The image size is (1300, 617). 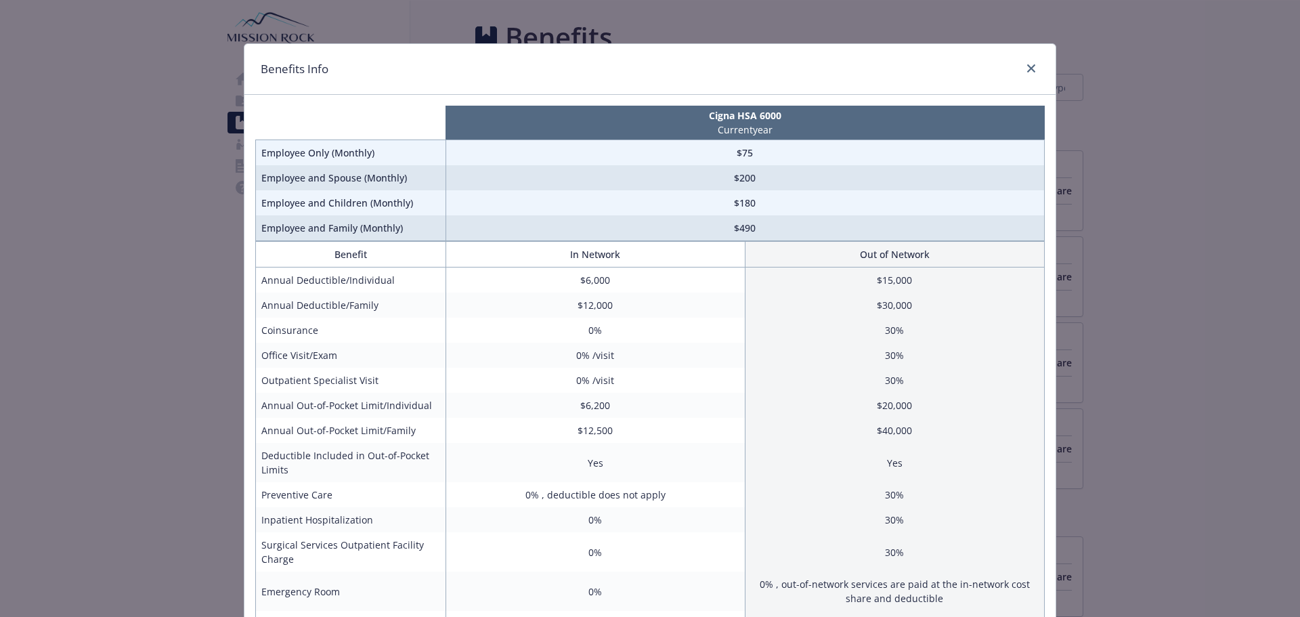 What do you see at coordinates (895, 591) in the screenshot?
I see `td: 0% , out-of-network services are paid at the in-network cost share and deductible` at bounding box center [895, 591].